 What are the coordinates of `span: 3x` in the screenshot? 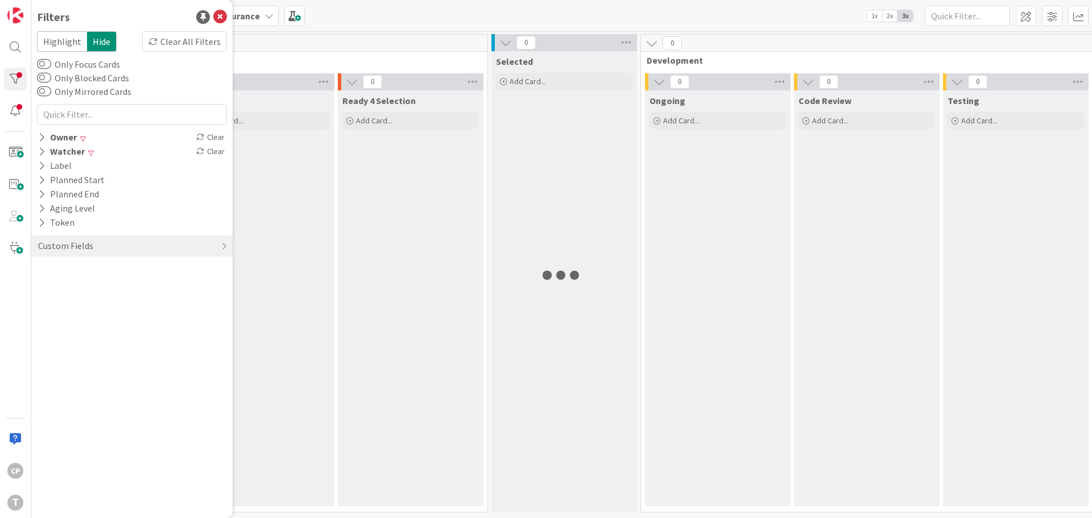 It's located at (905, 16).